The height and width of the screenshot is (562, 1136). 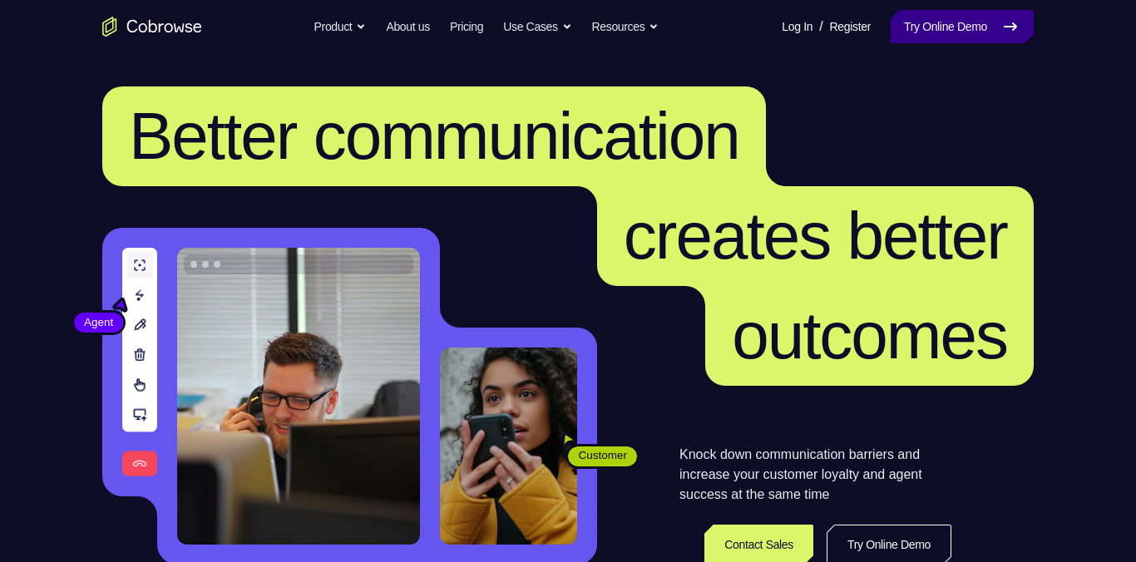 I want to click on button: Resources, so click(x=625, y=27).